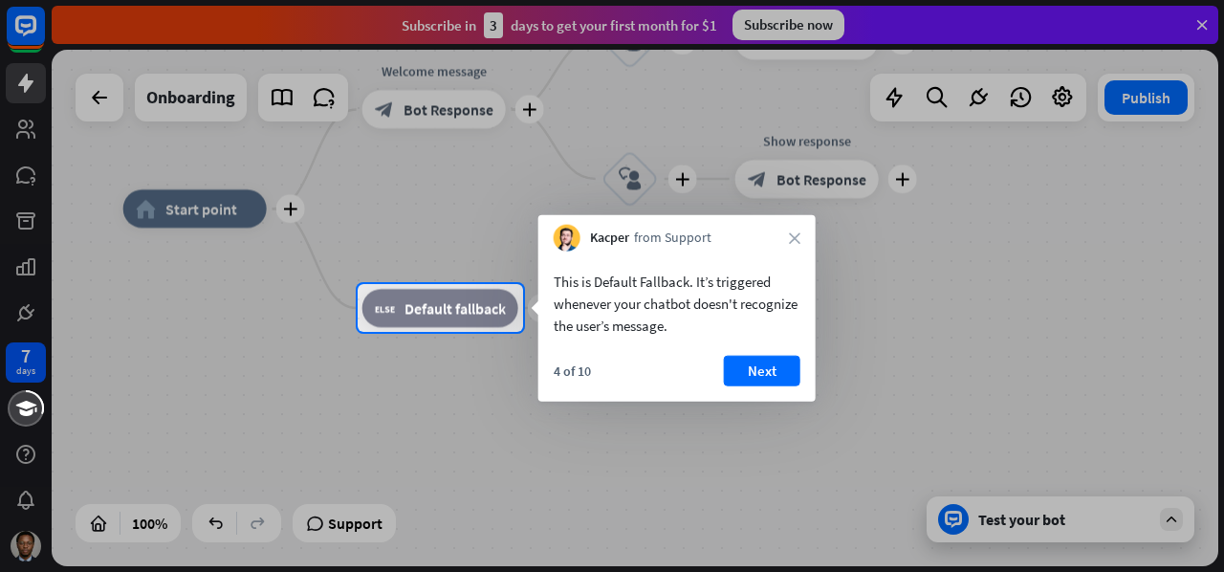 This screenshot has width=1224, height=572. I want to click on button: Open LiveChat chat widget, so click(44, 36).